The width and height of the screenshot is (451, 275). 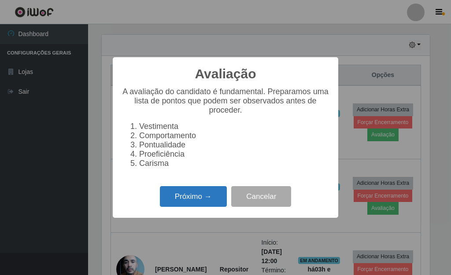 What do you see at coordinates (234, 163) in the screenshot?
I see `li: Carisma` at bounding box center [234, 163].